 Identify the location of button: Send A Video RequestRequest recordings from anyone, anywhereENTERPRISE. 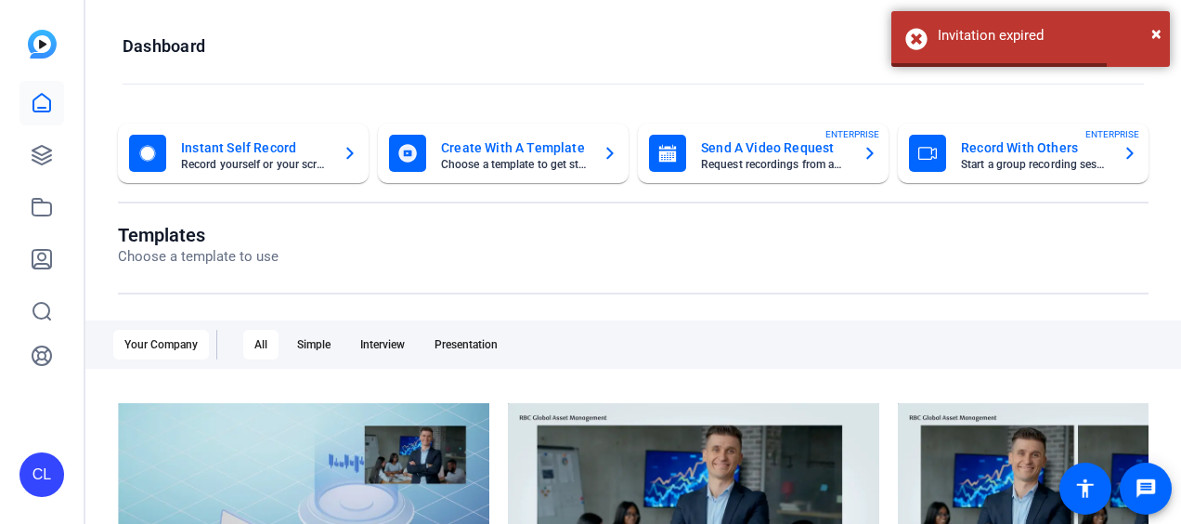
(763, 153).